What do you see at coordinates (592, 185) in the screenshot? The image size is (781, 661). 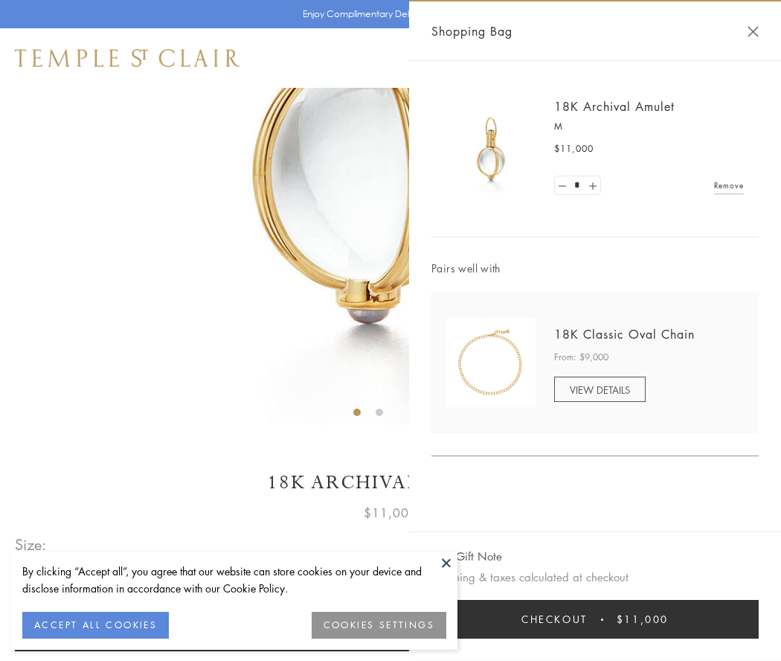 I see `a: Set quantity to 2` at bounding box center [592, 185].